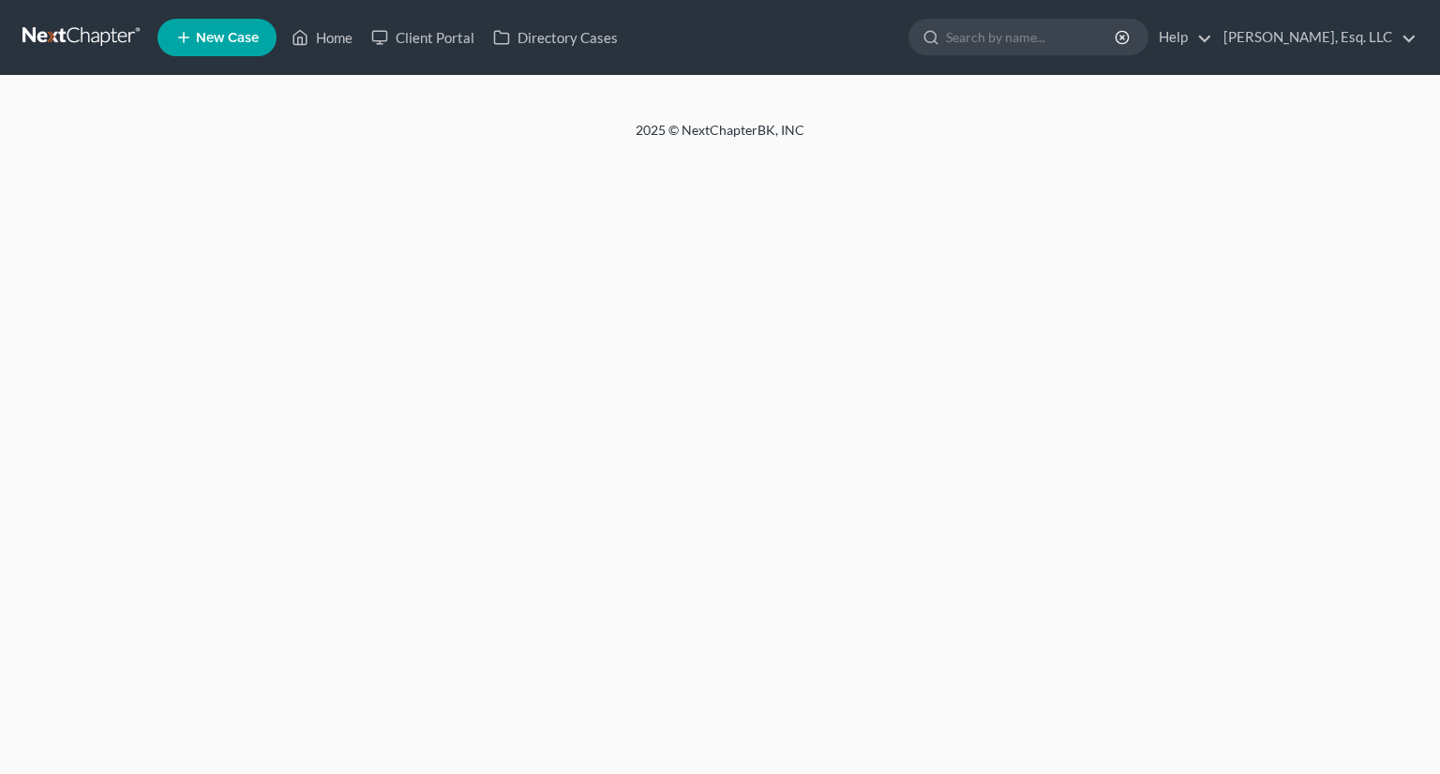  I want to click on a: Client Portal, so click(423, 37).